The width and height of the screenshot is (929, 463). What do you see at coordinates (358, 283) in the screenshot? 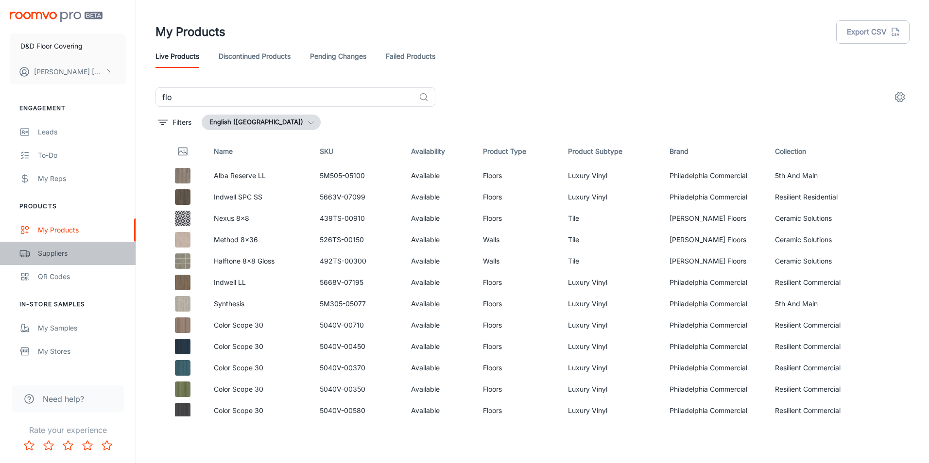
I see `td: 5668V-07195` at bounding box center [358, 283].